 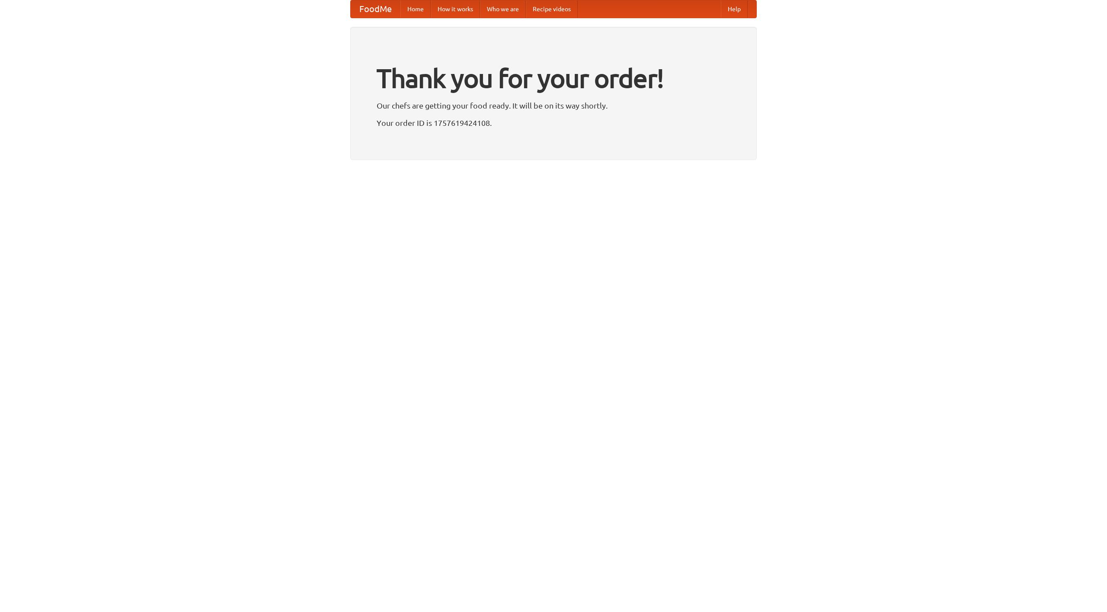 I want to click on a: Who we are, so click(x=503, y=9).